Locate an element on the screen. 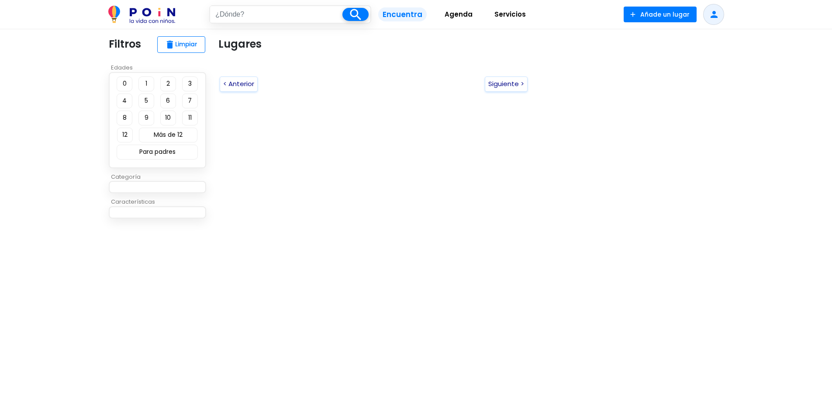 The image size is (832, 413). a: Servicios is located at coordinates (510, 14).